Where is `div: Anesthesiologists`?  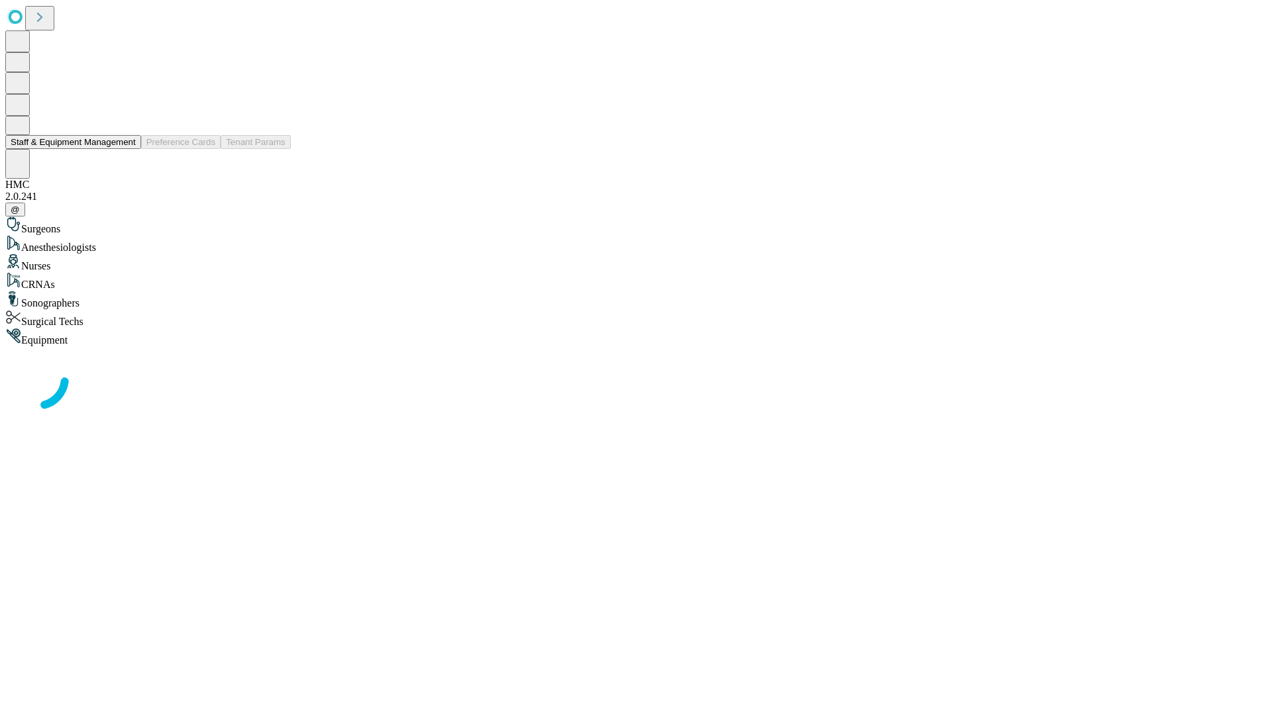 div: Anesthesiologists is located at coordinates (636, 244).